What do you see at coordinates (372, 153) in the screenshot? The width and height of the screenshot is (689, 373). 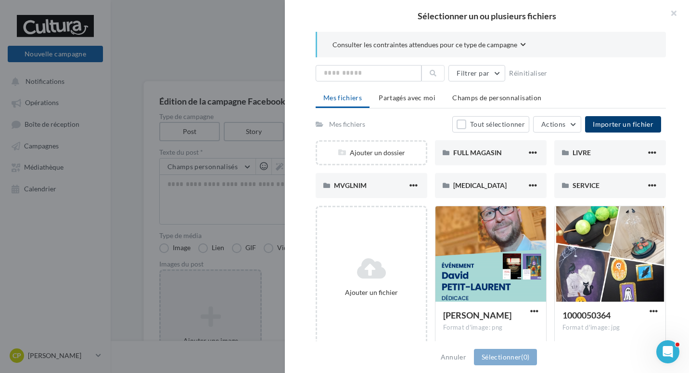 I see `div: Ajouter un dossier` at bounding box center [372, 153].